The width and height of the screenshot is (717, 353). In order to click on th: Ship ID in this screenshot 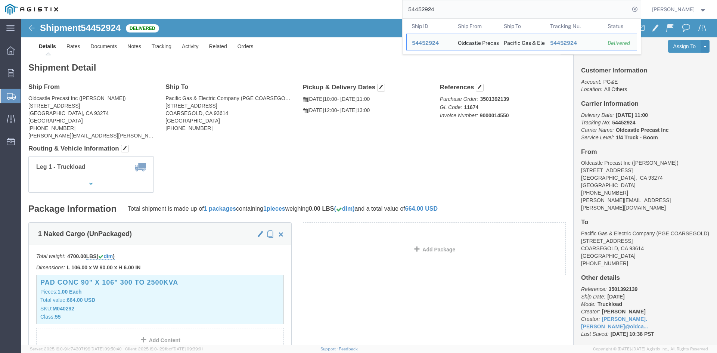, I will do `click(430, 26)`.